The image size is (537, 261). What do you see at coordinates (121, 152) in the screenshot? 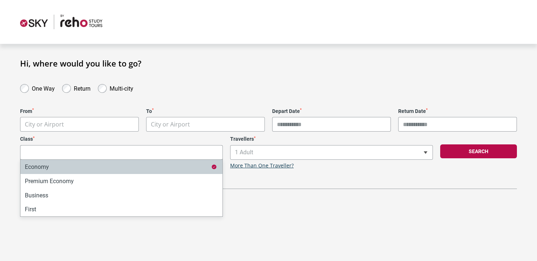
I see `input: Search` at bounding box center [121, 152].